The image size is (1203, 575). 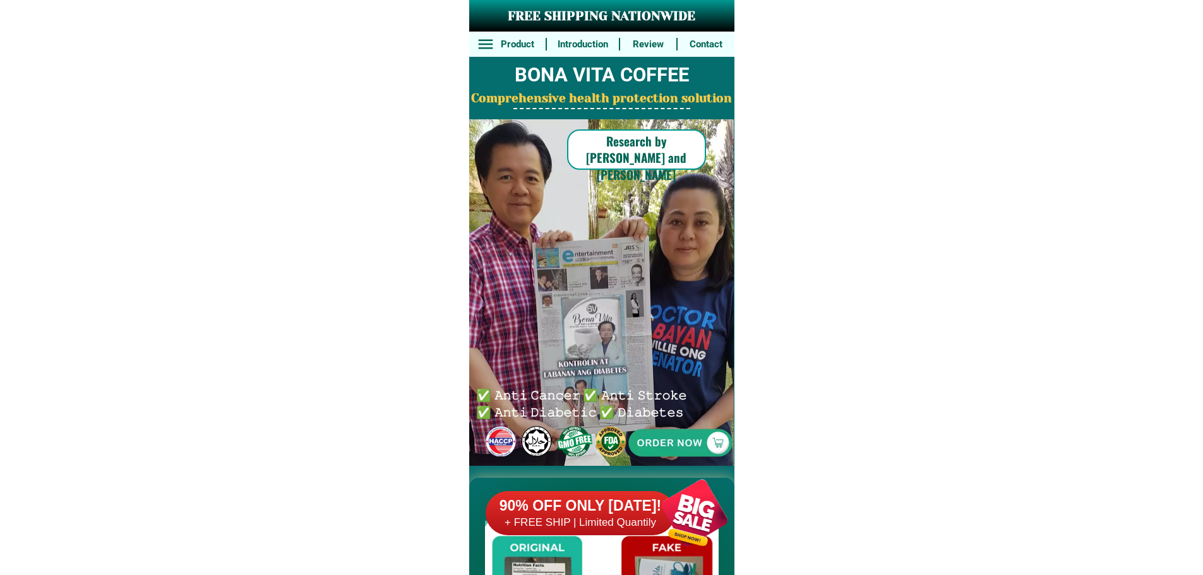 I want to click on h6: Contact, so click(x=706, y=44).